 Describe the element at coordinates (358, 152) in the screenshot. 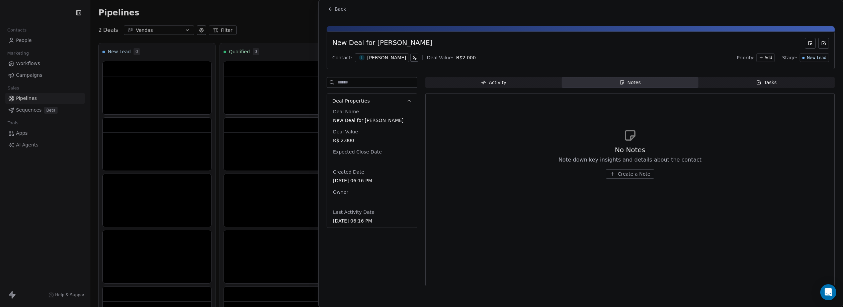

I see `span: Expected Close Date` at that location.